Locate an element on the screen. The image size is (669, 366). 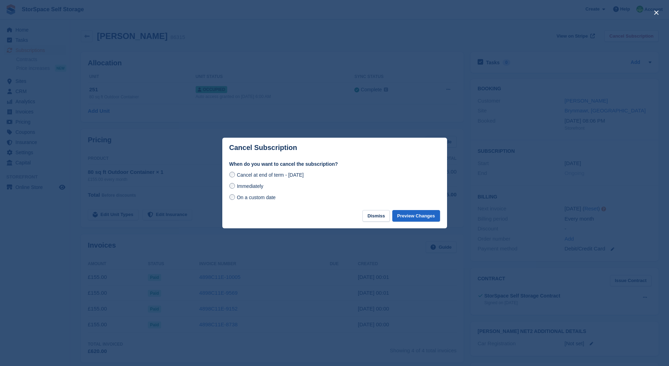
label: When do you want to cancel the subscription? is located at coordinates (335, 164).